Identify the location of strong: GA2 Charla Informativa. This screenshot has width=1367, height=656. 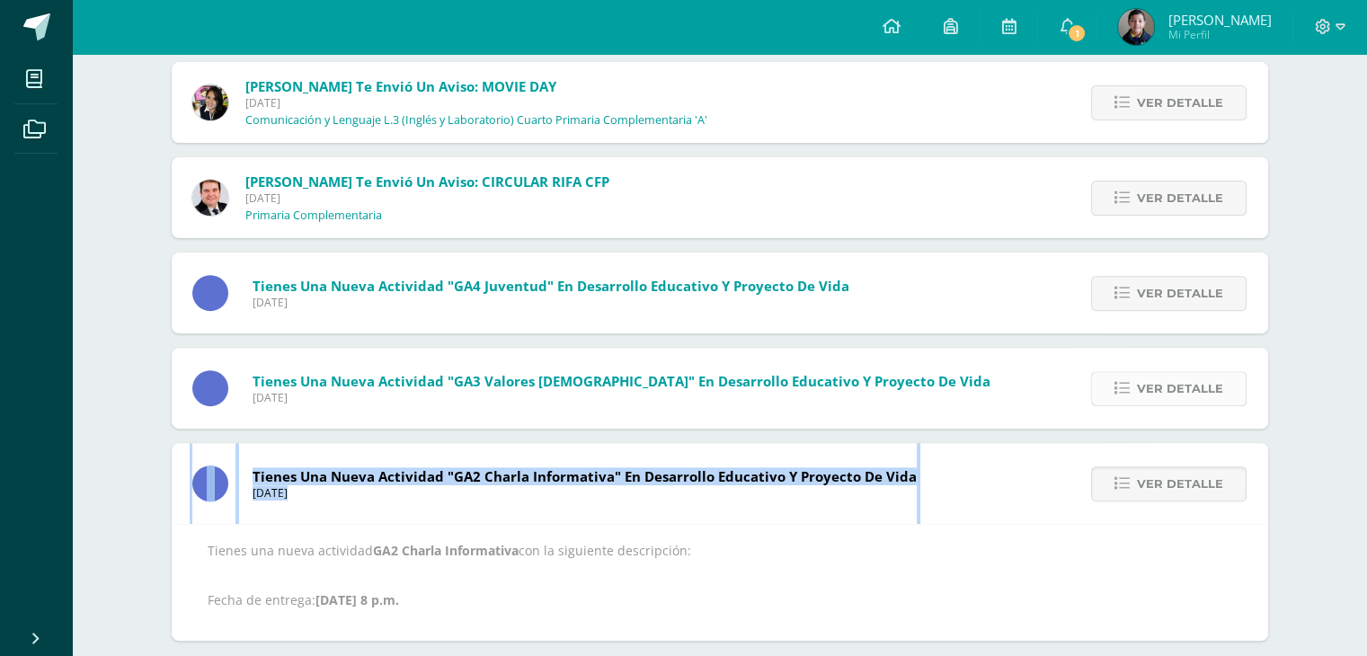
(446, 550).